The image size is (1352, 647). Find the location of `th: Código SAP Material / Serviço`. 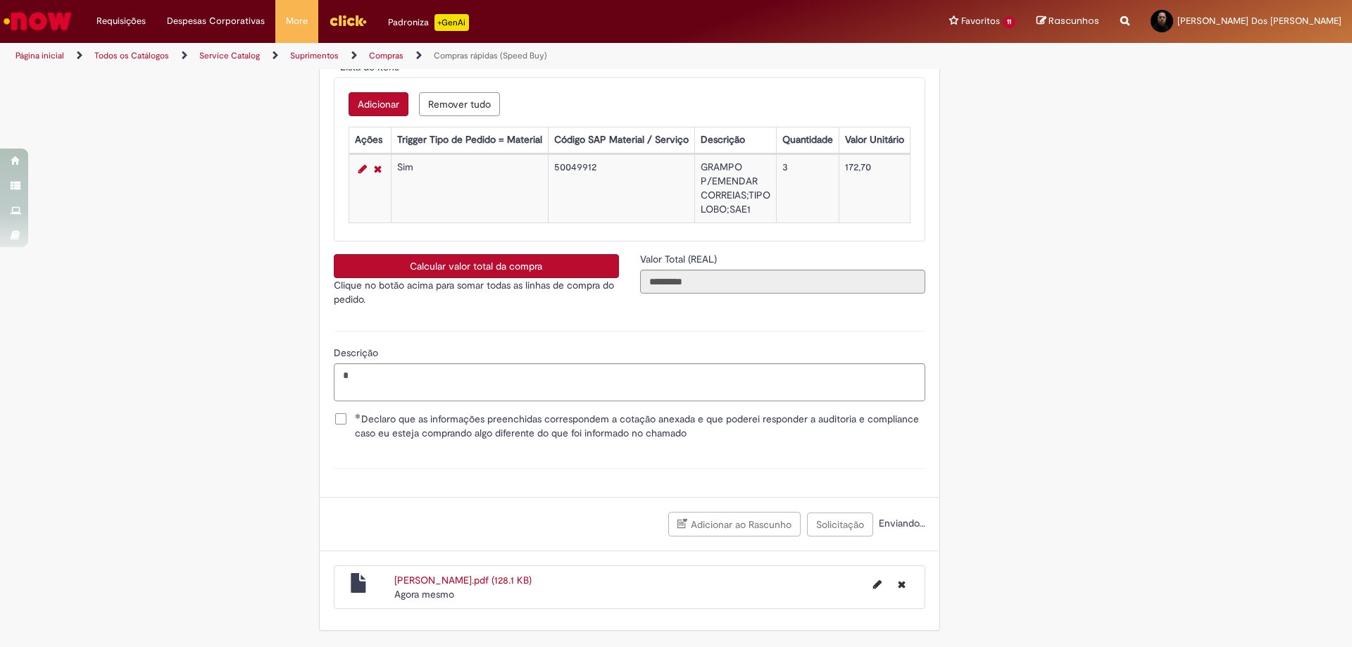

th: Código SAP Material / Serviço is located at coordinates (621, 140).